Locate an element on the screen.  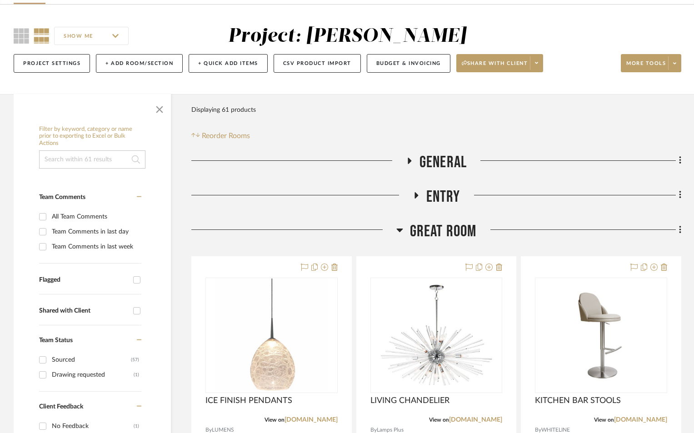
img: LIVING CHANDELIER is located at coordinates (436, 335).